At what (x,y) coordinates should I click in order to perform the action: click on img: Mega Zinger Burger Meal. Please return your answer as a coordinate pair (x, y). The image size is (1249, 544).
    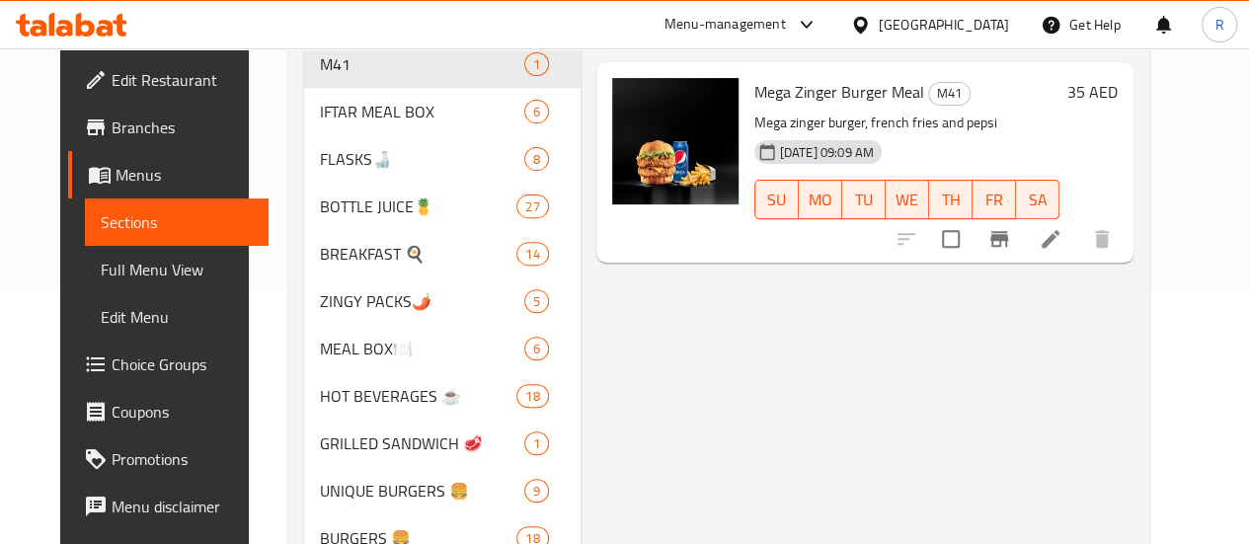
    Looking at the image, I should click on (675, 141).